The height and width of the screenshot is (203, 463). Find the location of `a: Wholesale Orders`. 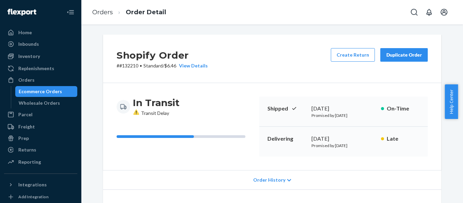

a: Wholesale Orders is located at coordinates (46, 103).